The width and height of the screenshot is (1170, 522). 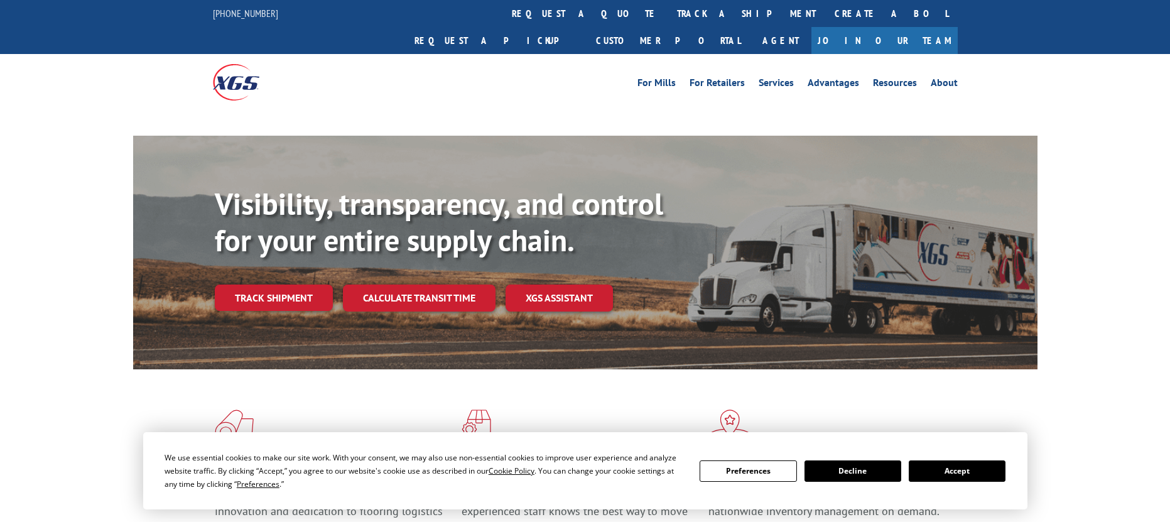 What do you see at coordinates (559, 298) in the screenshot?
I see `a: XGS ASSISTANT` at bounding box center [559, 298].